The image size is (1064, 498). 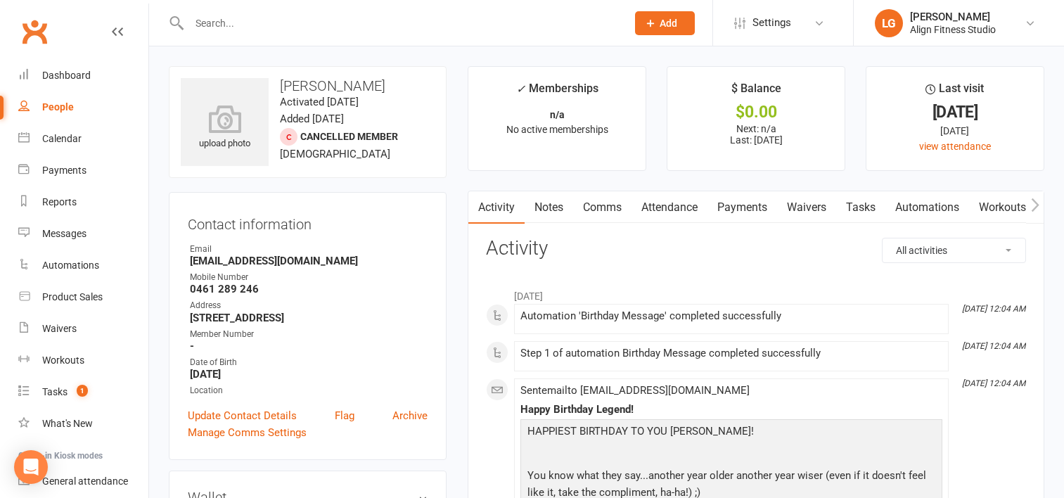 What do you see at coordinates (31, 467) in the screenshot?
I see `div: Open Intercom Messenger` at bounding box center [31, 467].